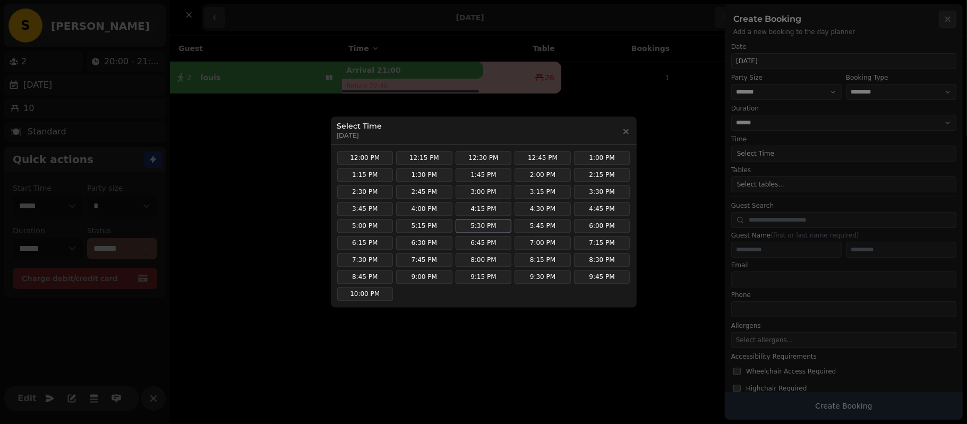 This screenshot has height=424, width=967. What do you see at coordinates (424, 243) in the screenshot?
I see `button: 6:30 PM` at bounding box center [424, 243].